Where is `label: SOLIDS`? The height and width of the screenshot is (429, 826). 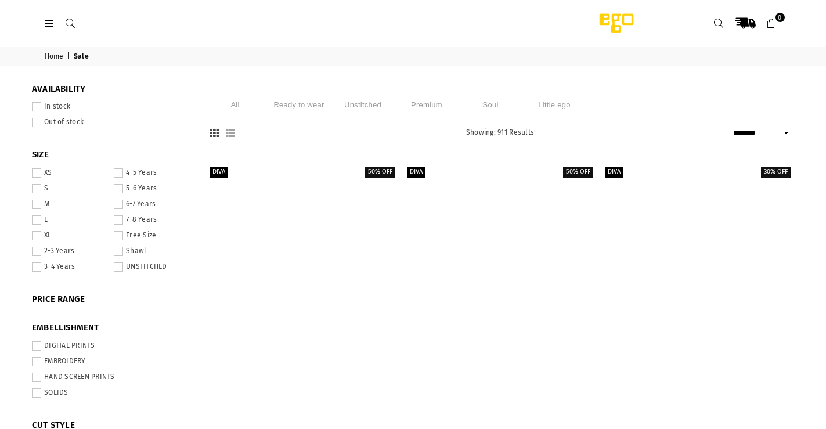
label: SOLIDS is located at coordinates (110, 393).